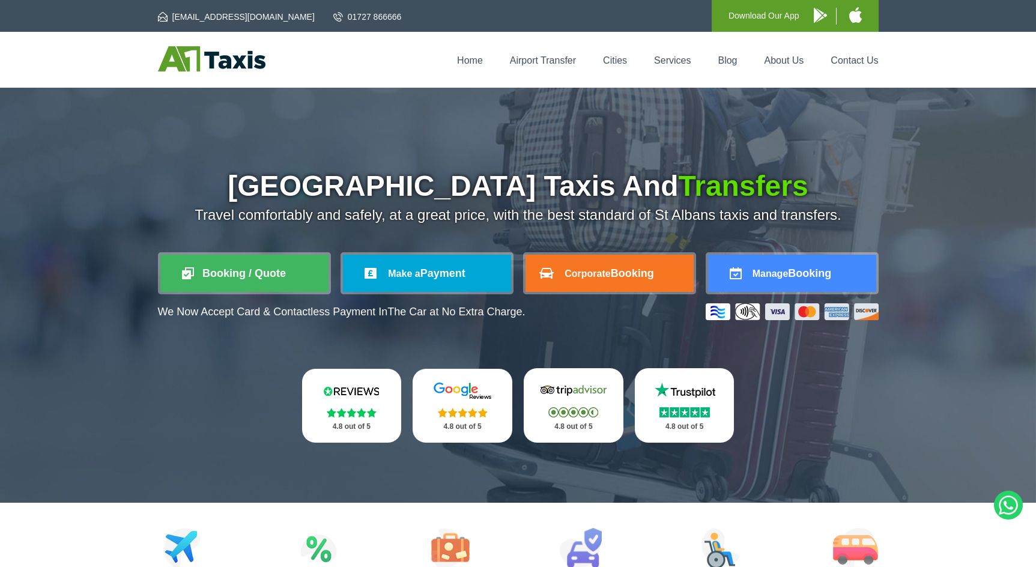 Image resolution: width=1036 pixels, height=567 pixels. What do you see at coordinates (764, 16) in the screenshot?
I see `p: Download Our App` at bounding box center [764, 16].